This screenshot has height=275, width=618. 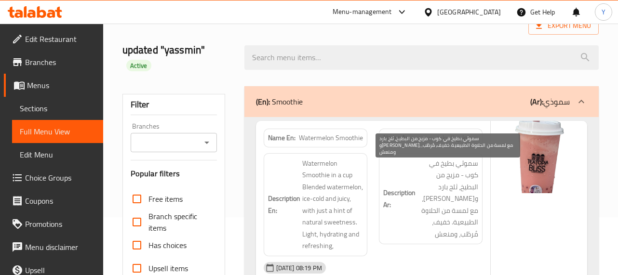 What do you see at coordinates (178, 57) in the screenshot?
I see `h2: updated "yassmin"` at bounding box center [178, 57].